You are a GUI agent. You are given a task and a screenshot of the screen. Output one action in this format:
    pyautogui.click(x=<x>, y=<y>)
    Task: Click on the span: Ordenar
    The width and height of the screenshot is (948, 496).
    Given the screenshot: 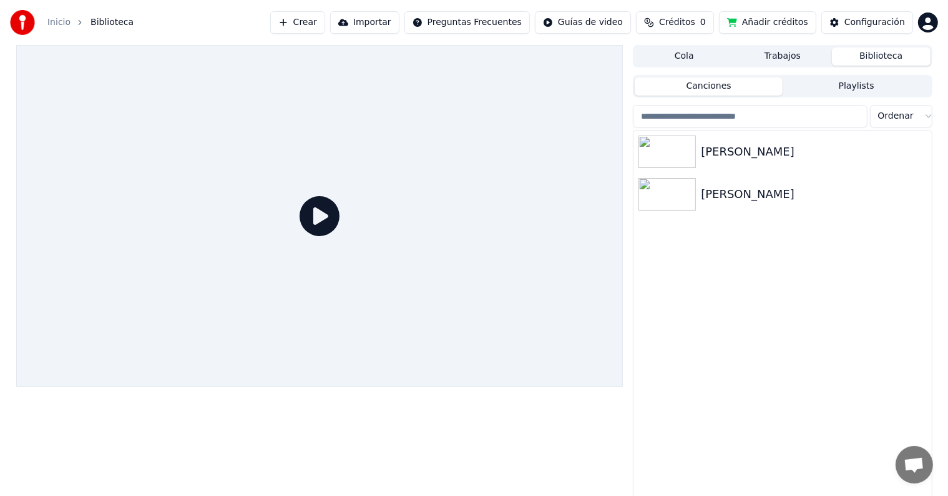 What is the action you would take?
    pyautogui.click(x=896, y=116)
    